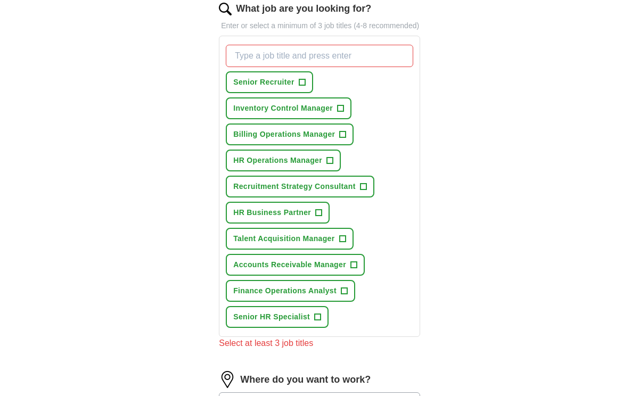 The width and height of the screenshot is (639, 396). What do you see at coordinates (277, 317) in the screenshot?
I see `button: Senior HR Specialist` at bounding box center [277, 317].